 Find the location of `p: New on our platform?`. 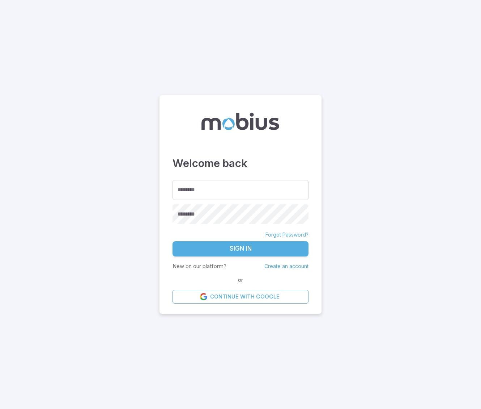

p: New on our platform? is located at coordinates (199, 266).